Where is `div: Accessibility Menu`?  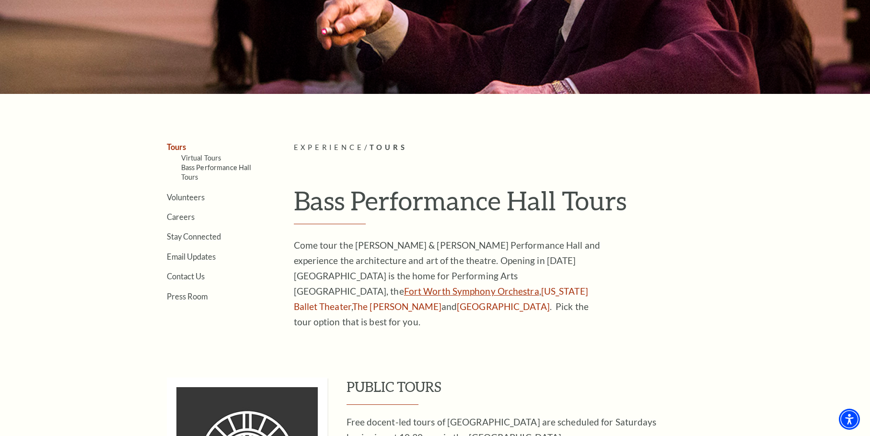
div: Accessibility Menu is located at coordinates (849, 419).